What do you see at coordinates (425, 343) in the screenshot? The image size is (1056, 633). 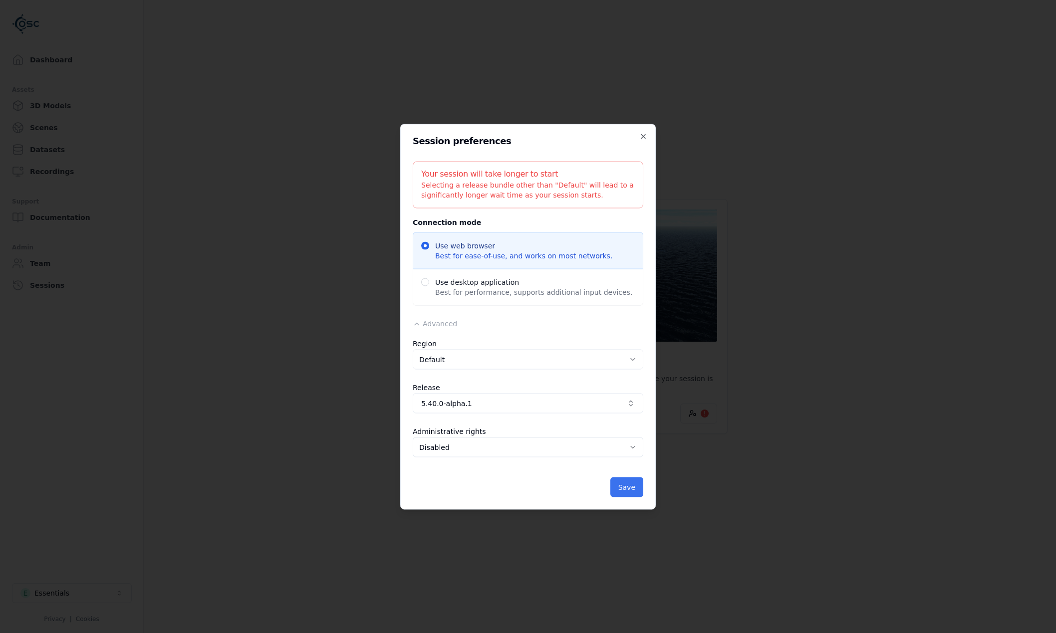 I see `label: Region` at bounding box center [425, 343].